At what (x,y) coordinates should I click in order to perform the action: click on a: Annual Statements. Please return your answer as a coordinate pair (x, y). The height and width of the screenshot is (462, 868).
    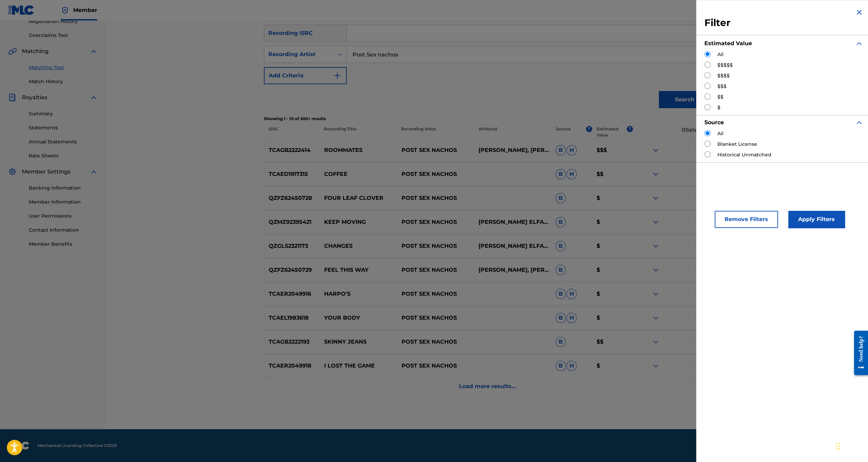
    Looking at the image, I should click on (63, 142).